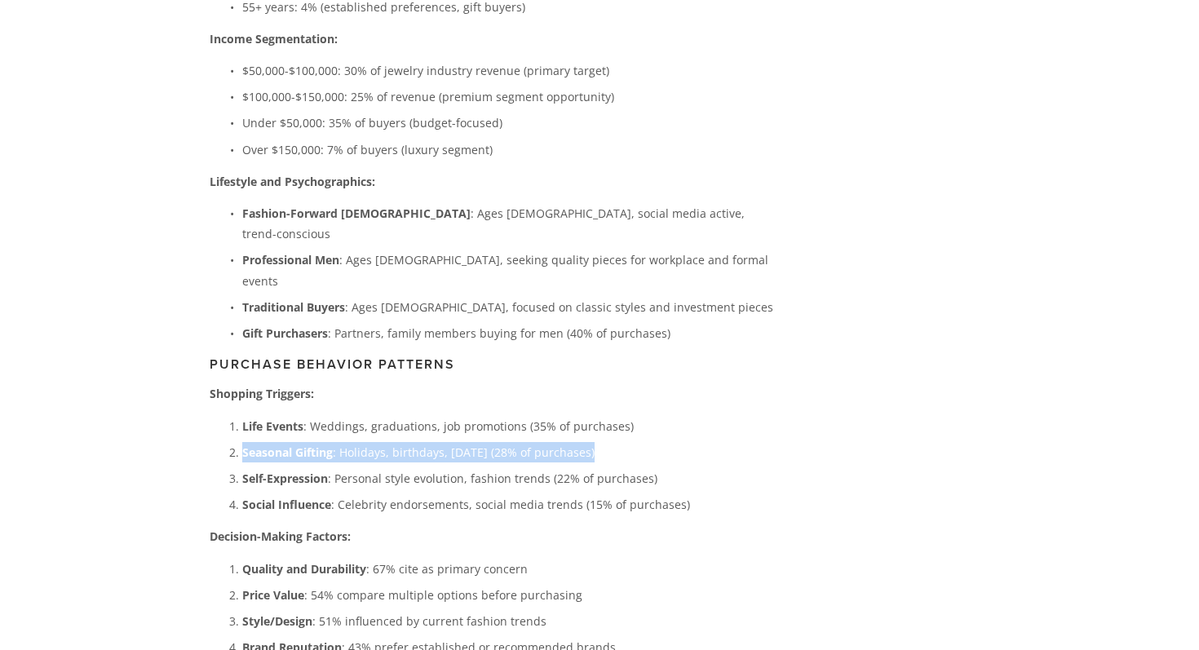  What do you see at coordinates (304, 568) in the screenshot?
I see `strong: Quality and Durability` at bounding box center [304, 568].